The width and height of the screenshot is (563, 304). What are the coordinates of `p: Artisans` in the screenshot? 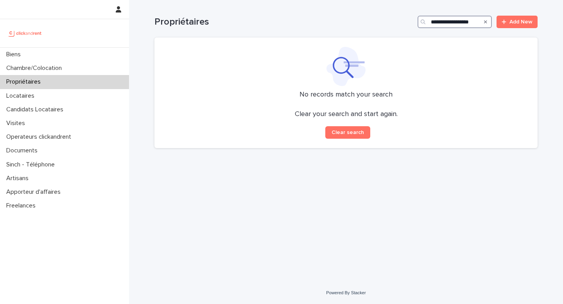 It's located at (19, 178).